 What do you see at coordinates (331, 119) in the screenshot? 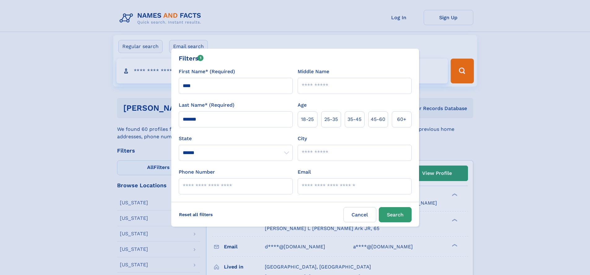
I see `span: 25‑35` at bounding box center [331, 119].